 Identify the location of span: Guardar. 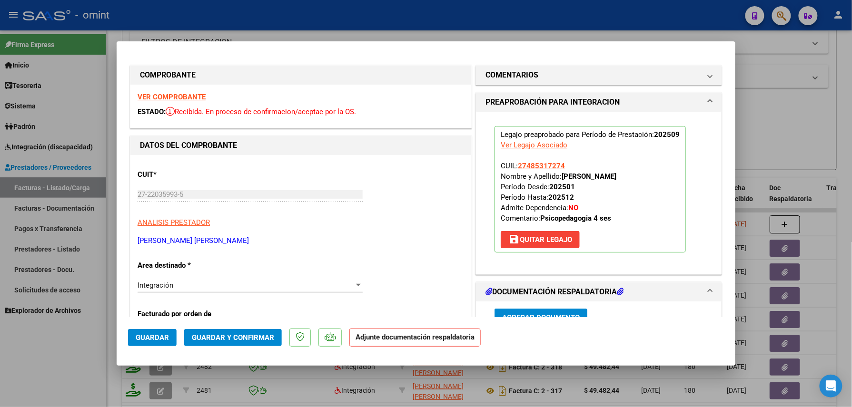
(152, 338).